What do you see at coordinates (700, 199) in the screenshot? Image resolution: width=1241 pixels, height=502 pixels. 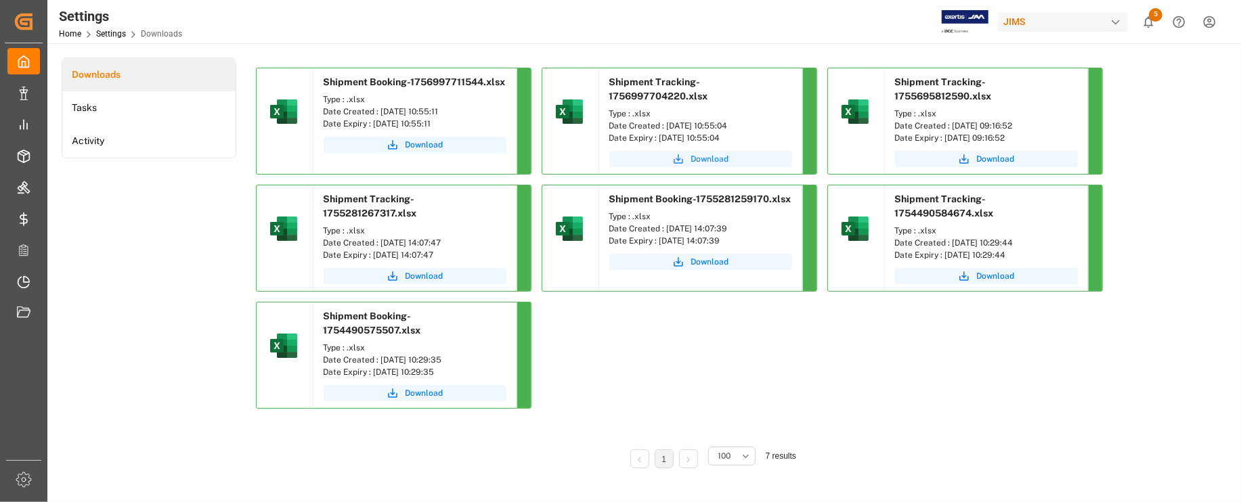 I see `span: Shipment Booking-1755281259170.xlsx` at bounding box center [700, 199].